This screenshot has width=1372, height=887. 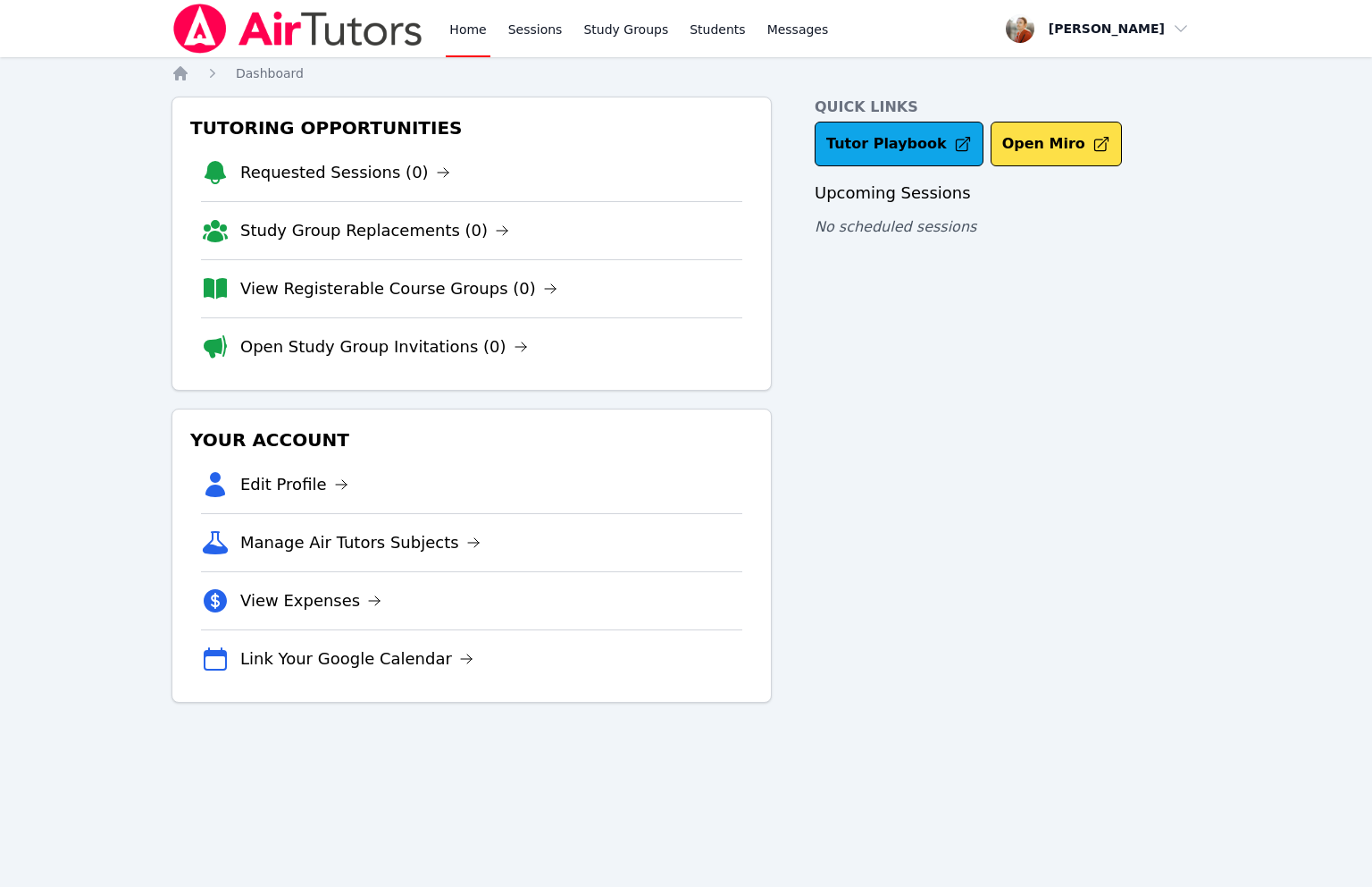 What do you see at coordinates (345, 173) in the screenshot?
I see `a: Requested Sessions (0)` at bounding box center [345, 173].